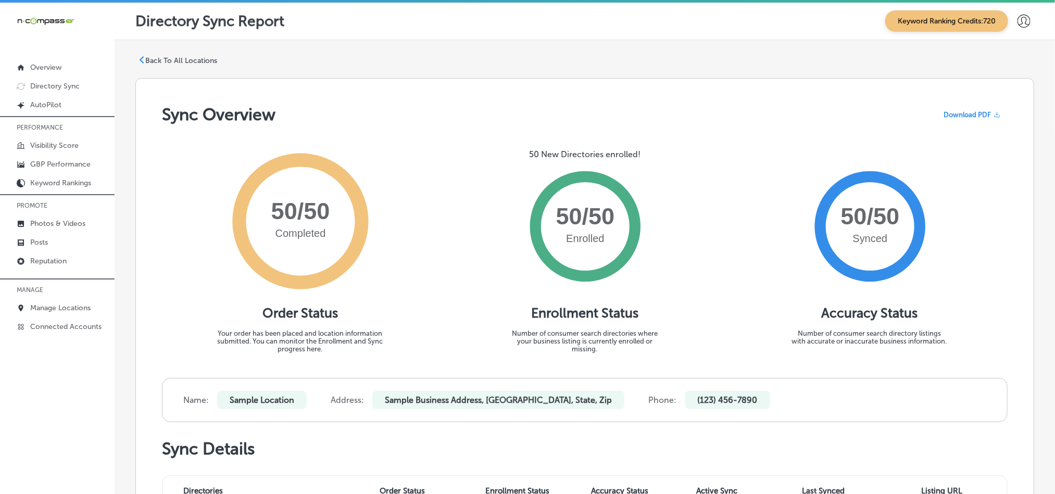 The width and height of the screenshot is (1055, 494). I want to click on h1: Order Status, so click(300, 313).